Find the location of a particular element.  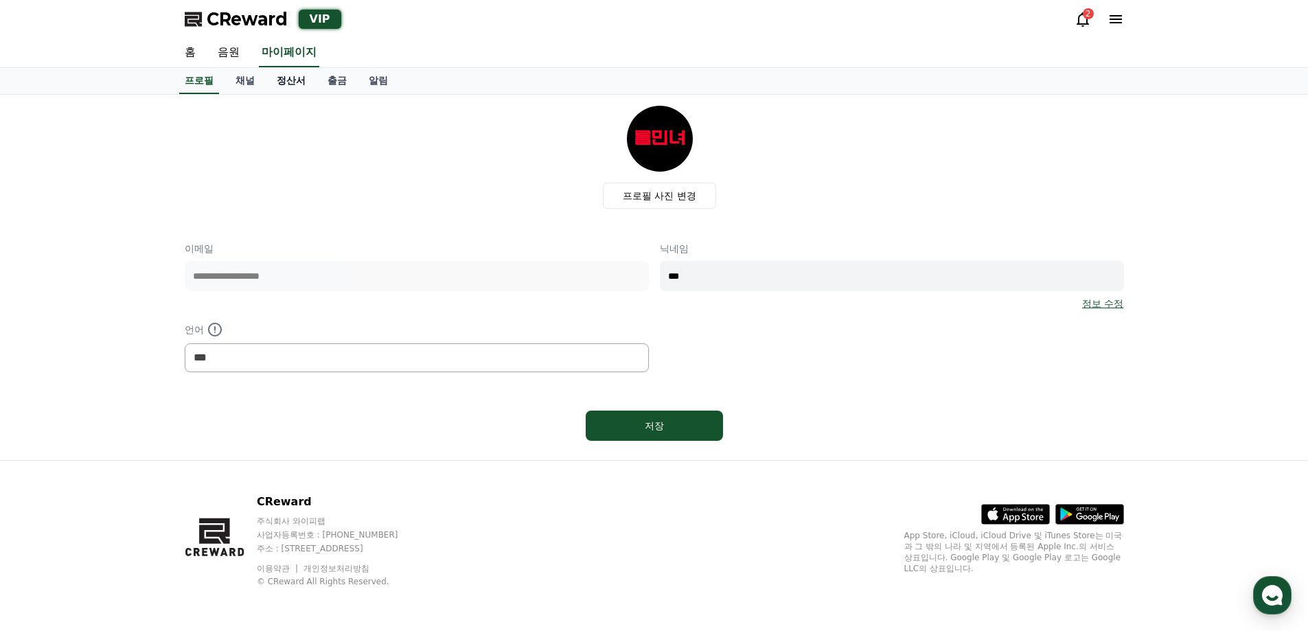

p: © CReward All Rights Reserved. is located at coordinates (341, 582).